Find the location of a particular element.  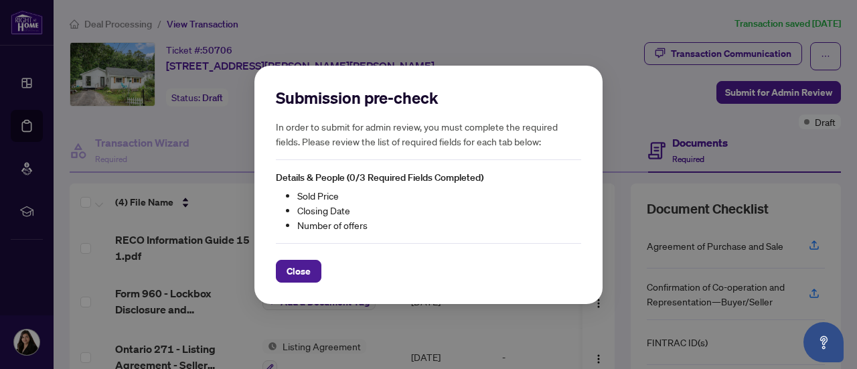

li: Number of offers is located at coordinates (439, 224).